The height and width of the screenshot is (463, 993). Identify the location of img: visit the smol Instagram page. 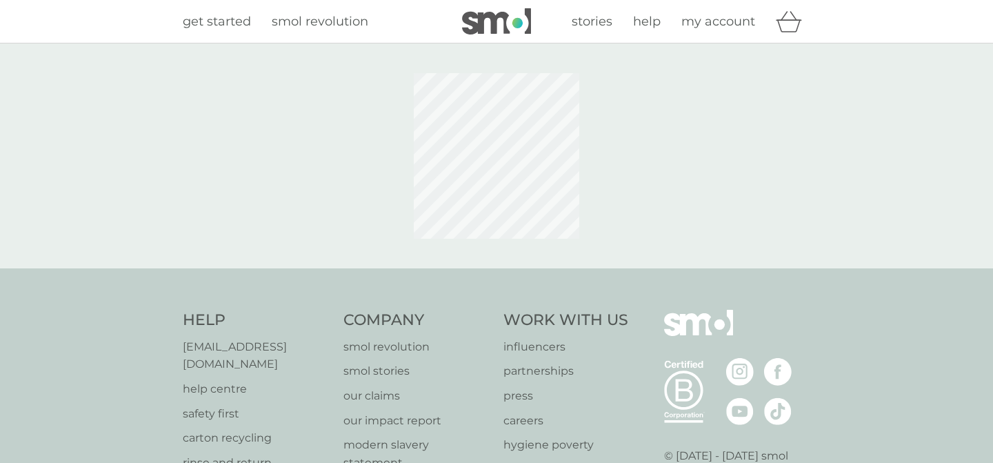
(740, 372).